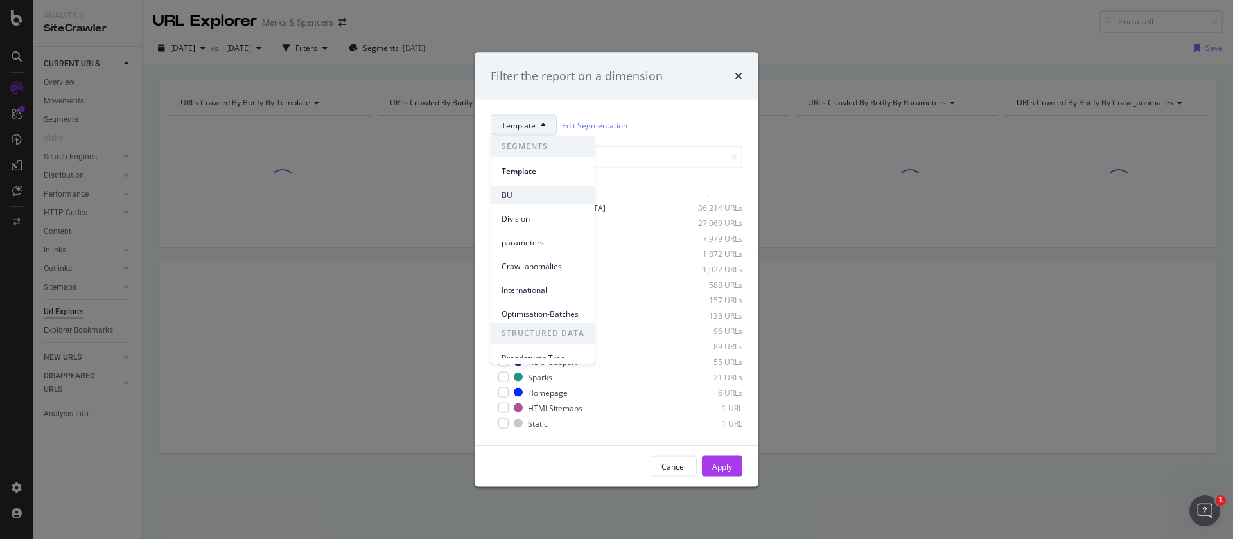 This screenshot has height=539, width=1233. I want to click on div: 1,022 URLs, so click(711, 268).